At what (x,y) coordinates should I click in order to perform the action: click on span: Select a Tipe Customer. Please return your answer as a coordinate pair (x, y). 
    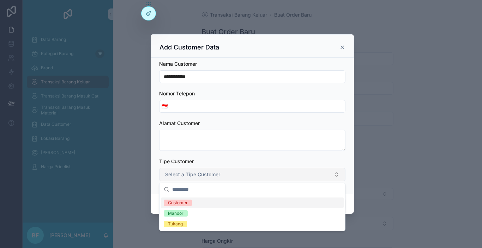
    Looking at the image, I should click on (193, 174).